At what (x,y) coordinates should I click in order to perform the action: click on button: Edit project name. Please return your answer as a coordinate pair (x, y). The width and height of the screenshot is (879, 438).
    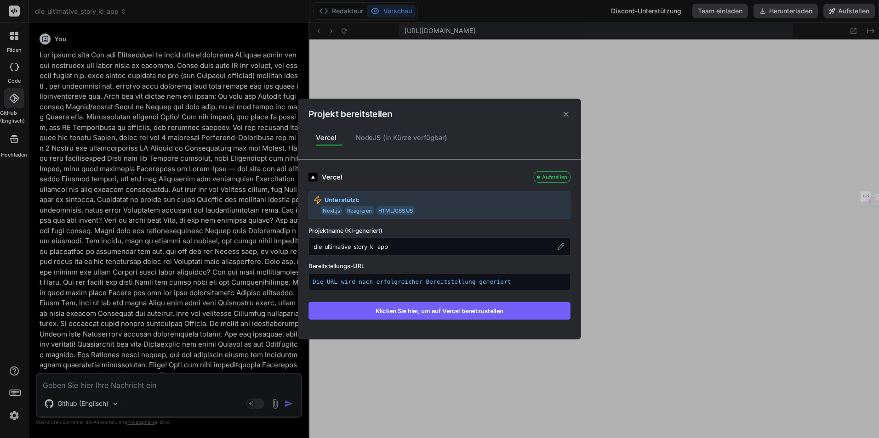
    Looking at the image, I should click on (561, 247).